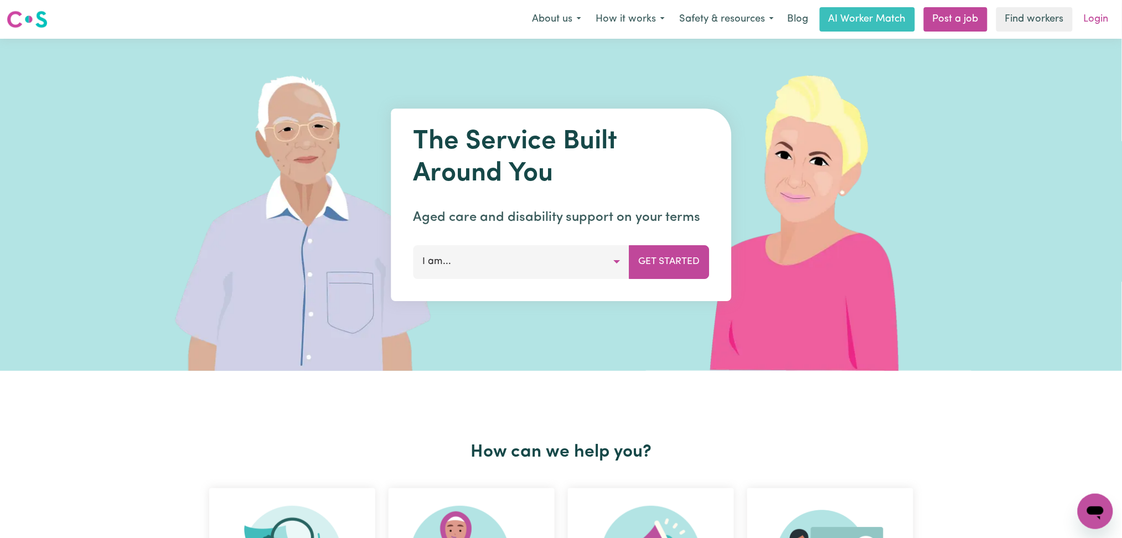 The width and height of the screenshot is (1122, 538). What do you see at coordinates (955, 19) in the screenshot?
I see `a: Post a job` at bounding box center [955, 19].